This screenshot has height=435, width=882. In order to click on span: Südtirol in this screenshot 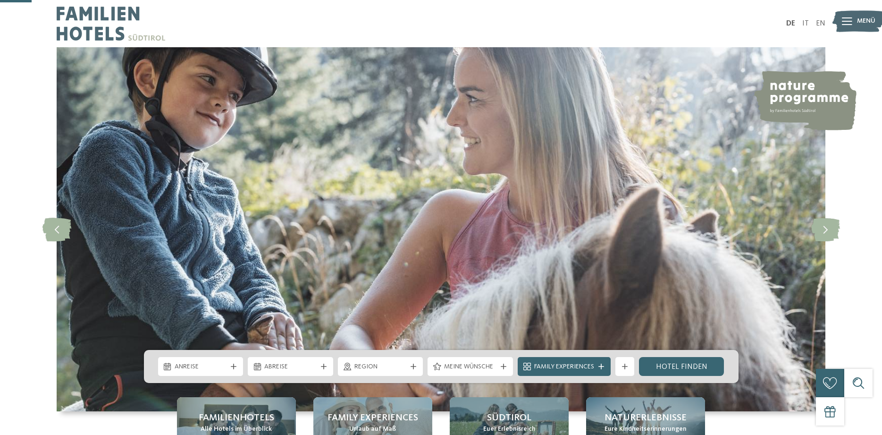, I will do `click(509, 418)`.